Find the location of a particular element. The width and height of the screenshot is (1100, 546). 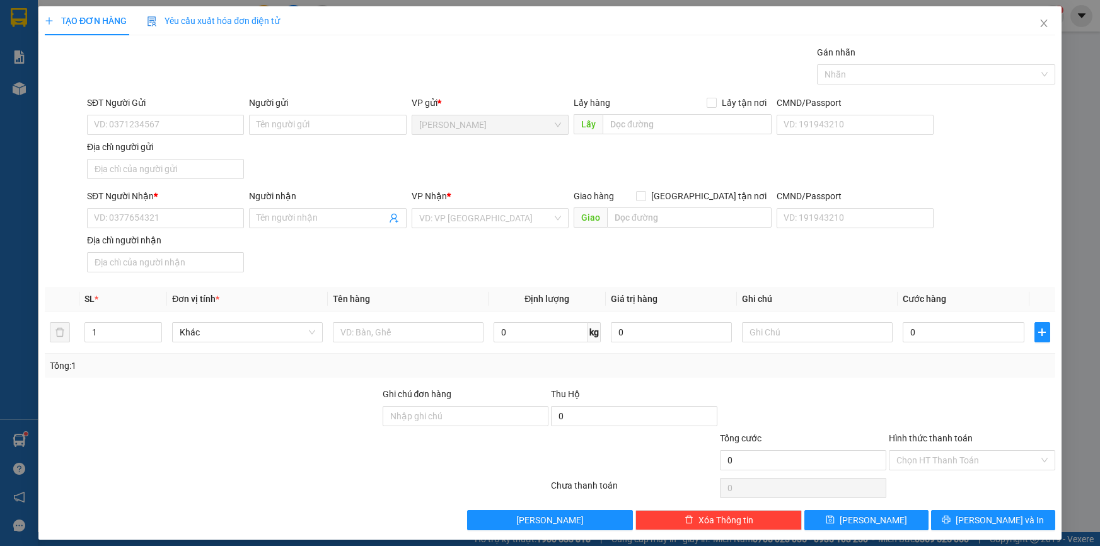

span: kg is located at coordinates (594, 332).